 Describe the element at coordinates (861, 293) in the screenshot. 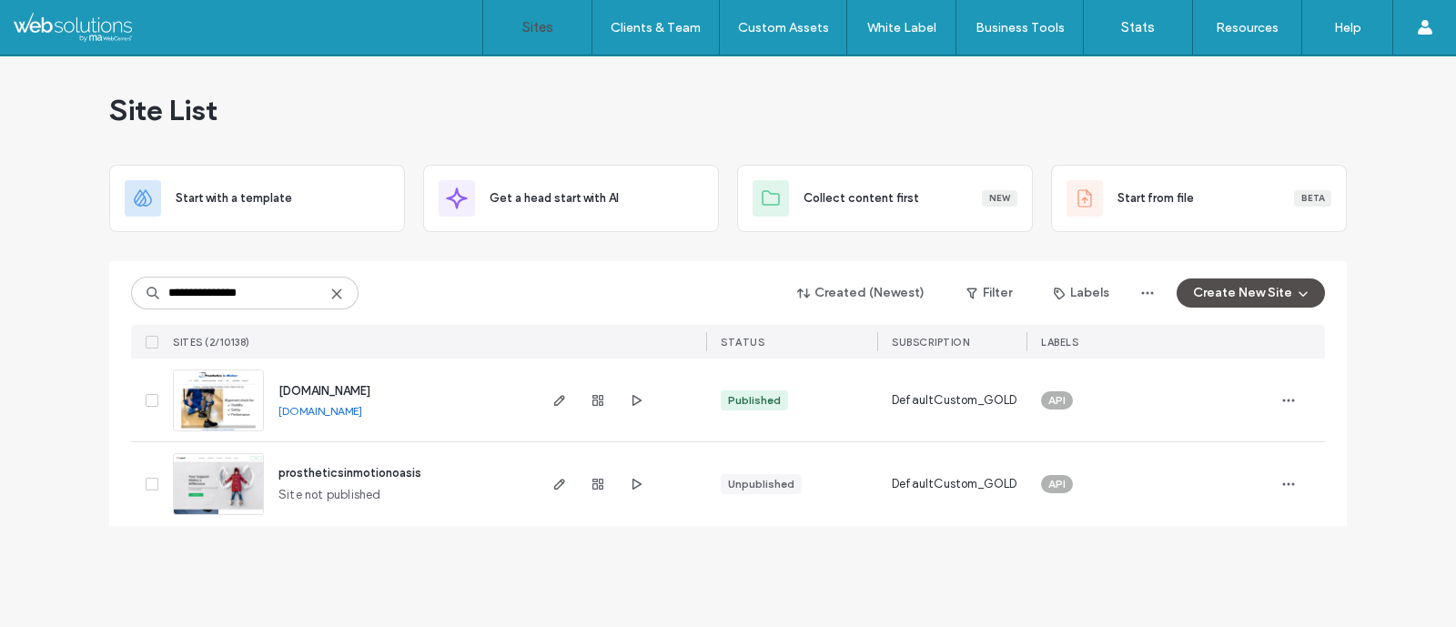

I see `button: Created (Newest)` at that location.